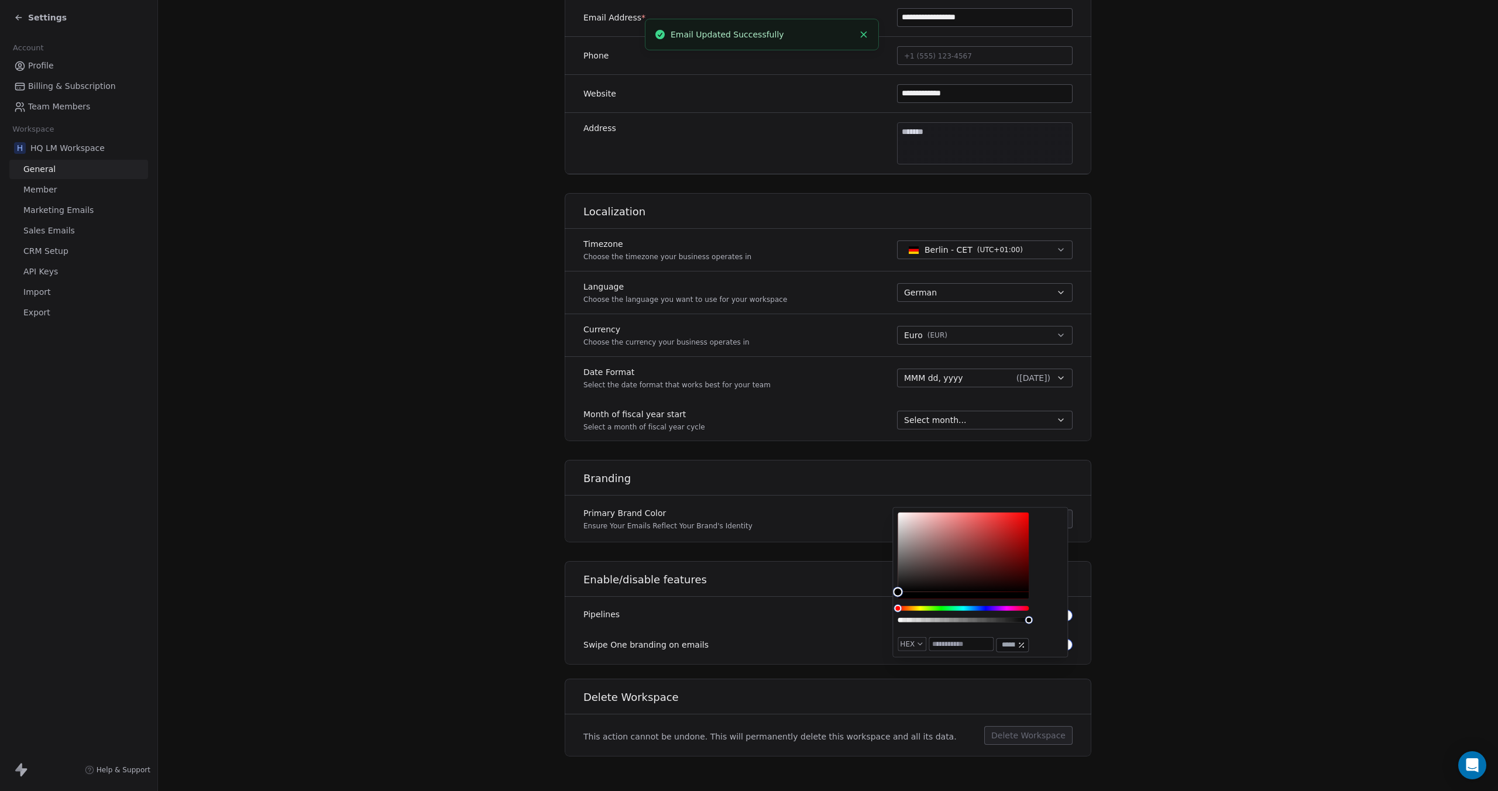  I want to click on a: API Keys, so click(78, 272).